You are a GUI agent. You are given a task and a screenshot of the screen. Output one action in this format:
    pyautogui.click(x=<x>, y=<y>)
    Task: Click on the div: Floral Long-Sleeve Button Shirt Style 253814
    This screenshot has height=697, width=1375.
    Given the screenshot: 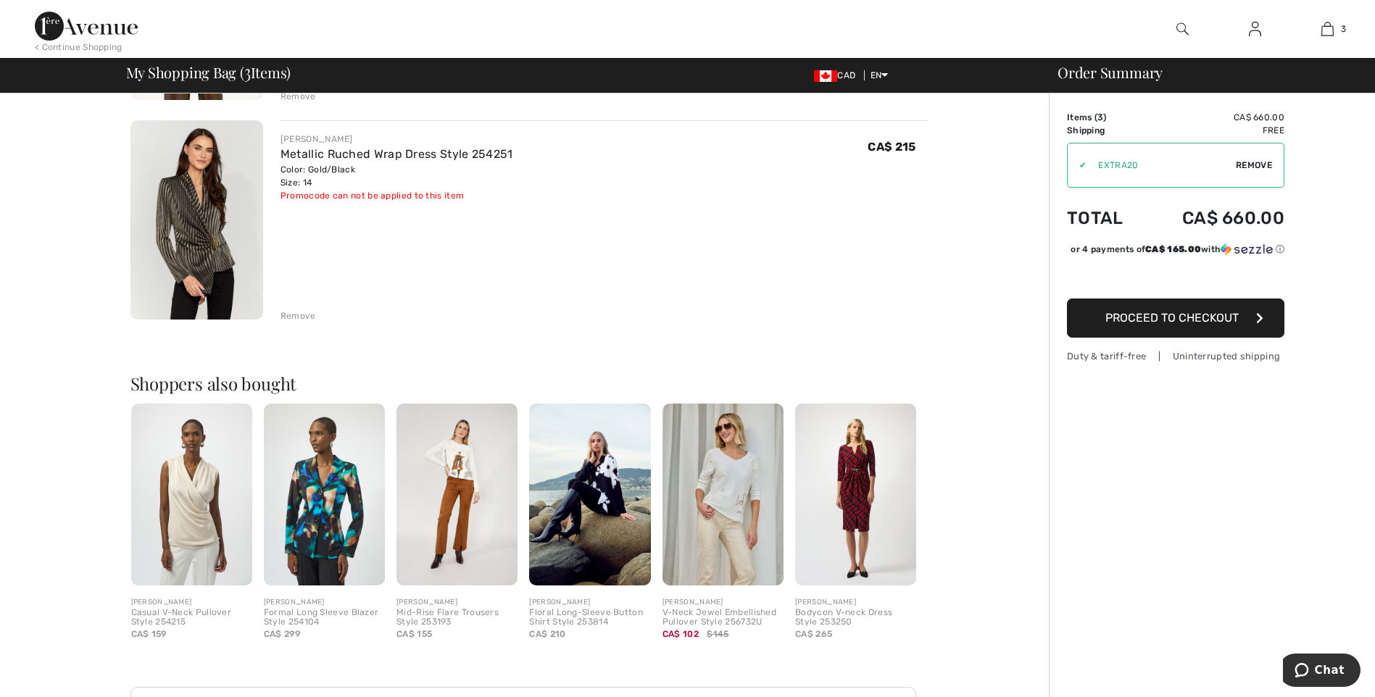 What is the action you would take?
    pyautogui.click(x=589, y=618)
    